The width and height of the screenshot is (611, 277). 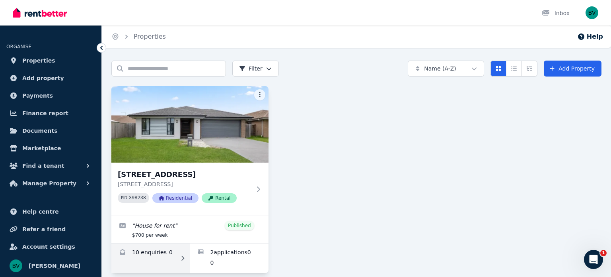 I want to click on img: 7 Wicker Rd, Park Ridge, so click(x=190, y=124).